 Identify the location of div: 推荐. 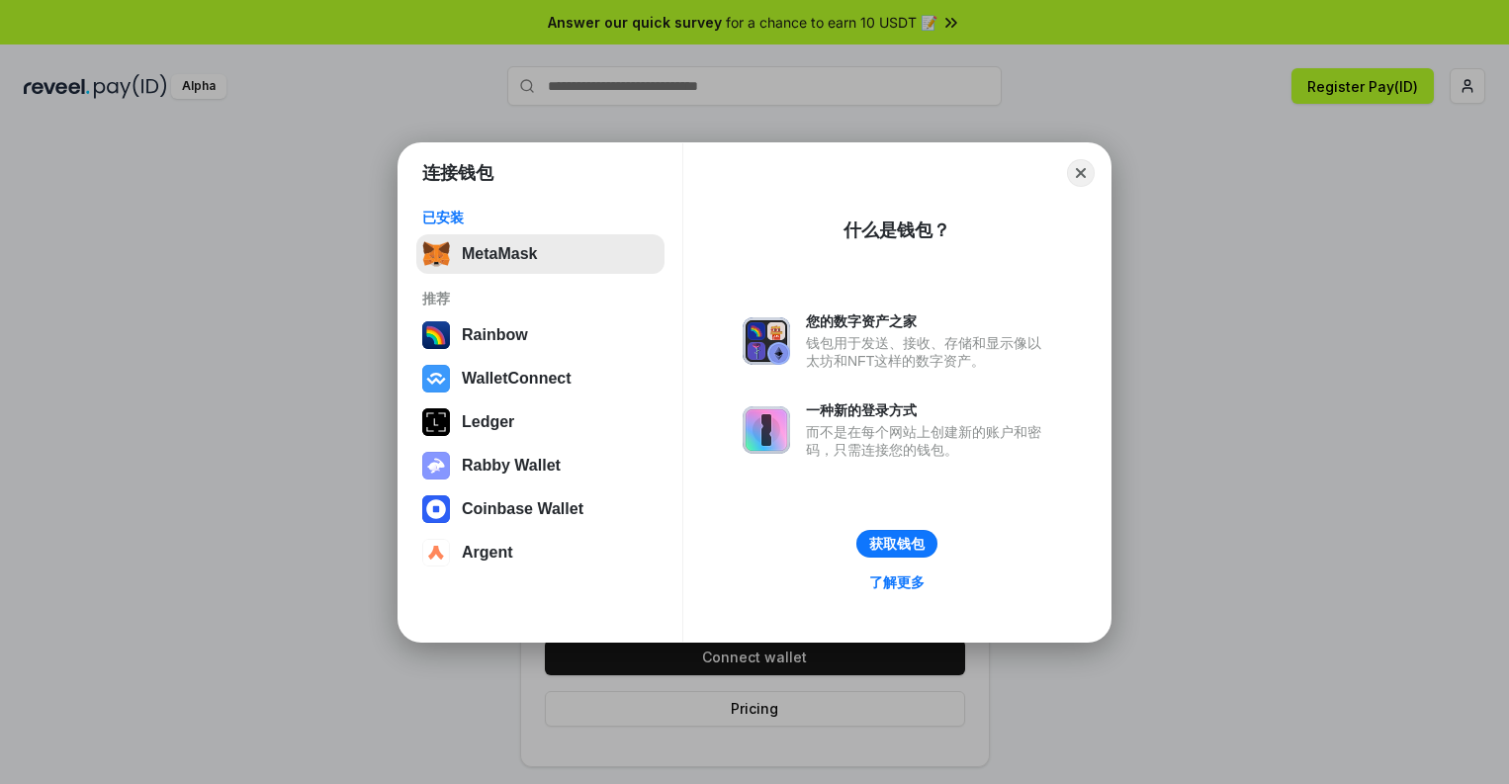
(540, 299).